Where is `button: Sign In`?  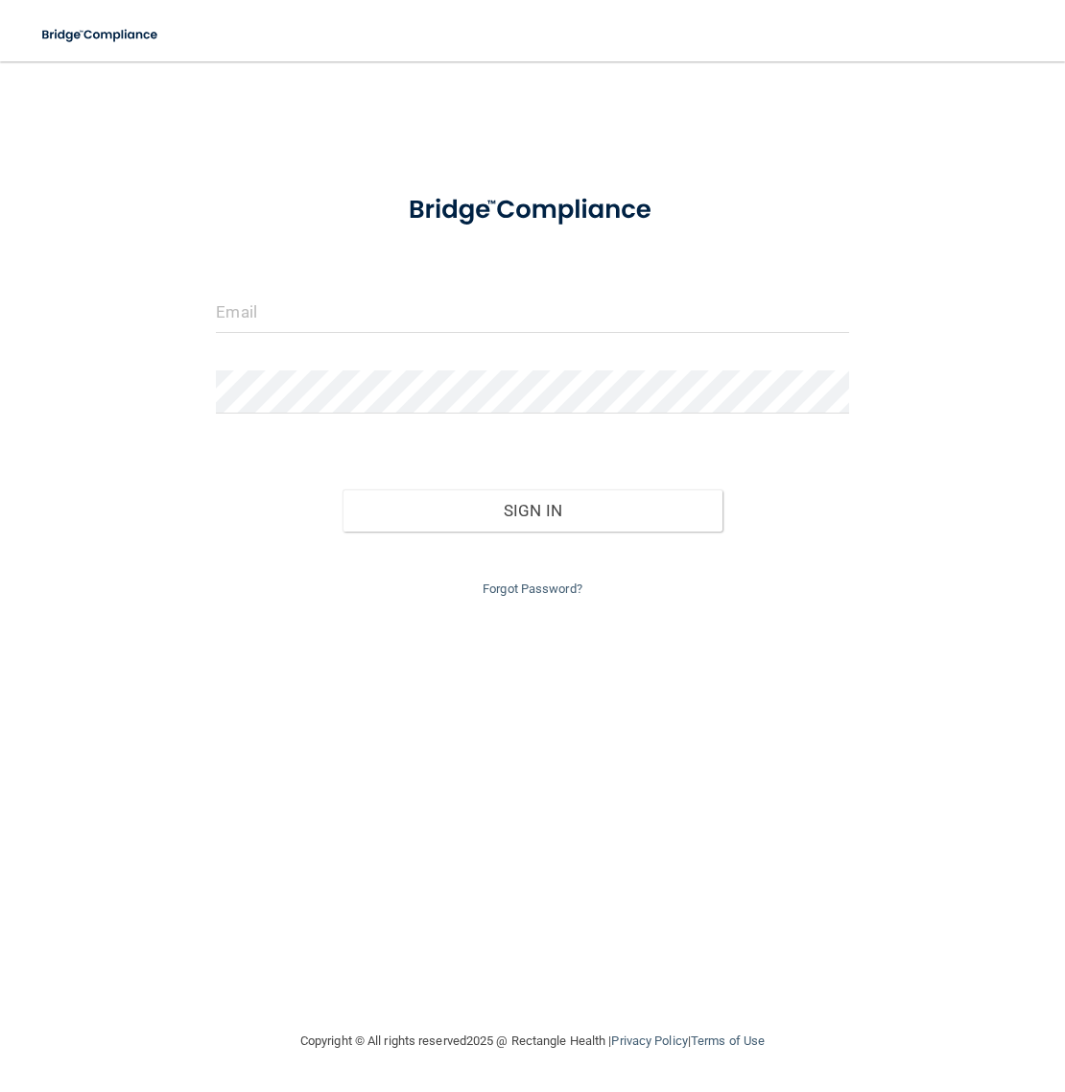 button: Sign In is located at coordinates (533, 511).